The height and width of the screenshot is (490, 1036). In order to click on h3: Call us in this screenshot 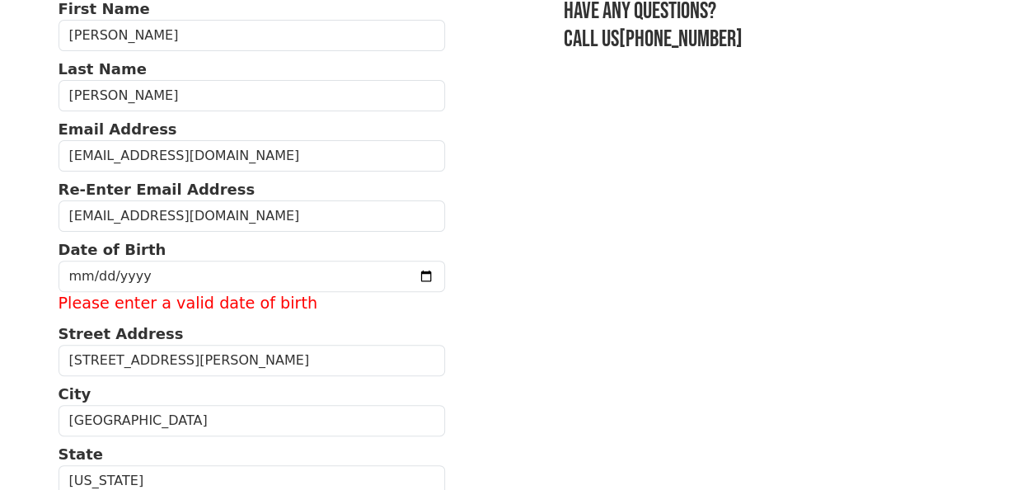, I will do `click(771, 40)`.